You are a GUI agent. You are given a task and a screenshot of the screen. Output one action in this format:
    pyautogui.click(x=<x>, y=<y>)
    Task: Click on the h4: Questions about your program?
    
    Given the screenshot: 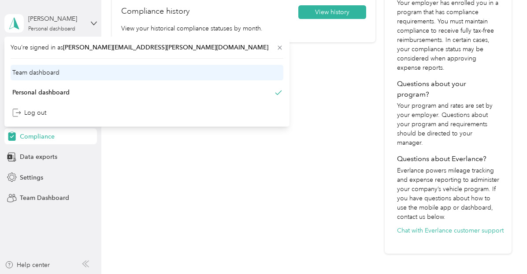 What is the action you would take?
    pyautogui.click(x=449, y=89)
    